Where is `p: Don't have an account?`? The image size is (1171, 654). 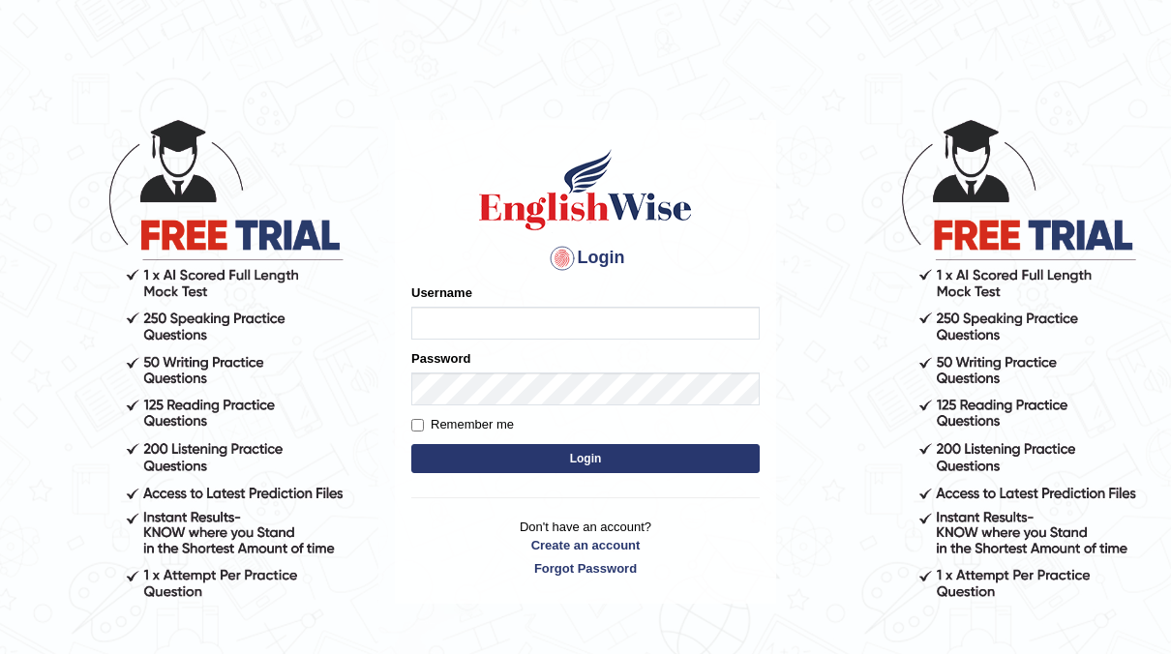
p: Don't have an account? is located at coordinates (586, 548).